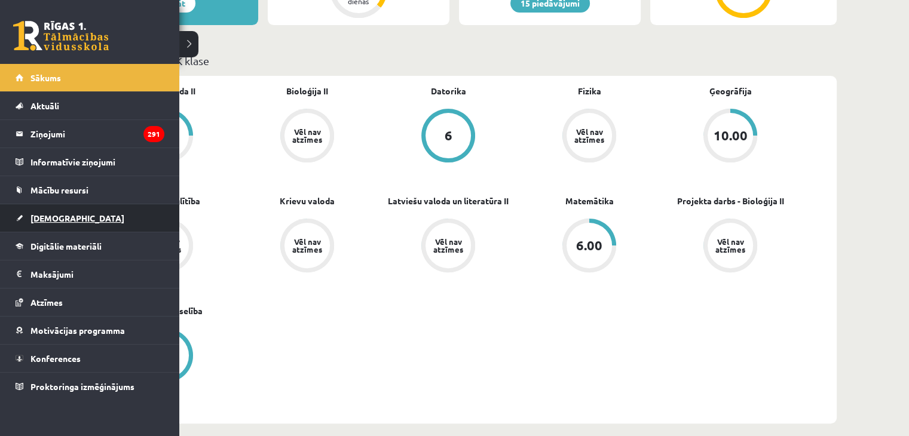 The width and height of the screenshot is (909, 436). Describe the element at coordinates (90, 387) in the screenshot. I see `a: Proktoringa izmēģinājums` at that location.